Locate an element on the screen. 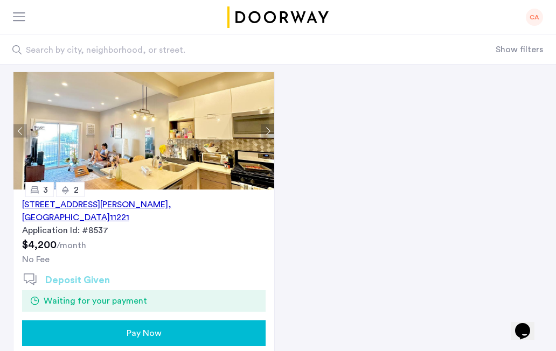 The image size is (556, 351). button: Show or hide filters is located at coordinates (519, 50).